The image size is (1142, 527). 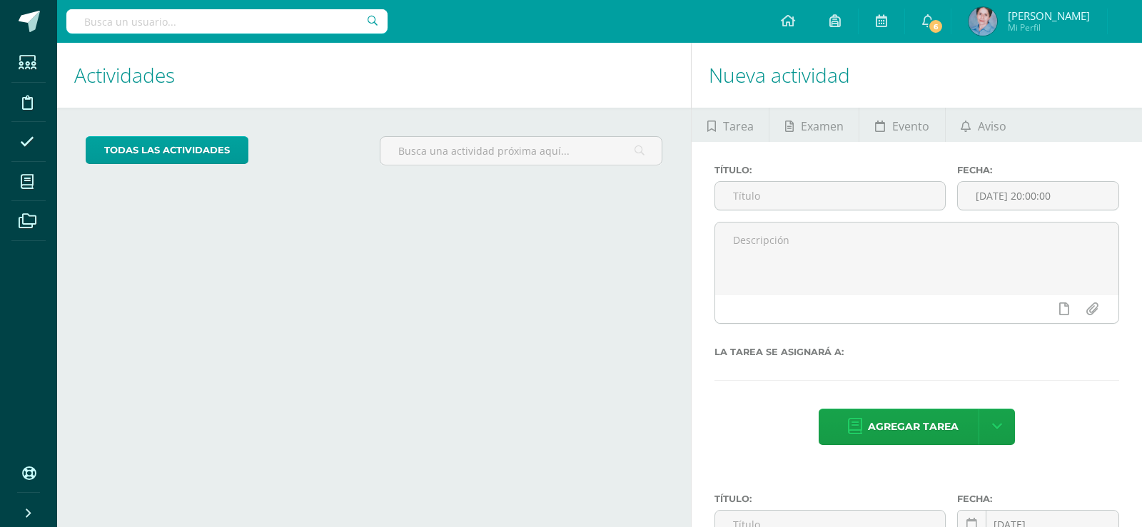 I want to click on a: Evento, so click(x=901, y=125).